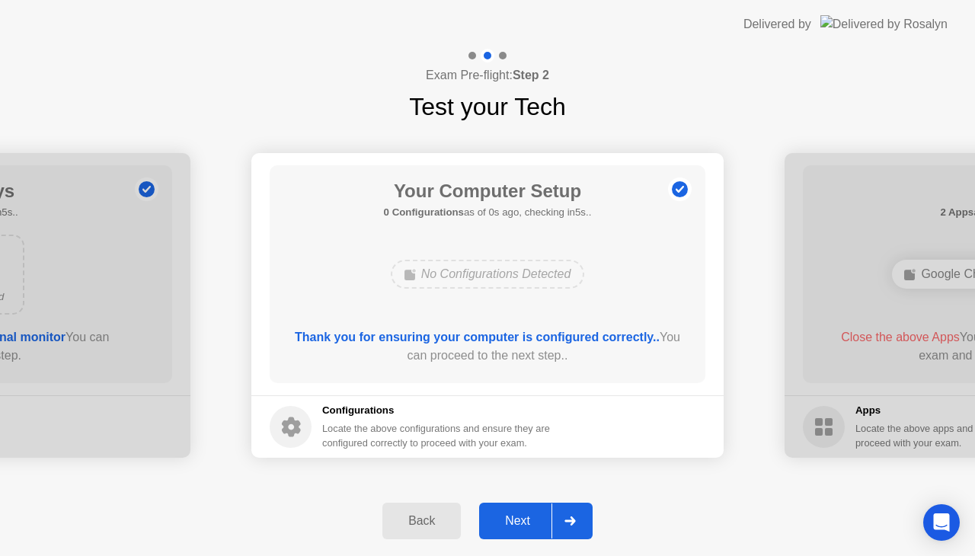 Image resolution: width=975 pixels, height=556 pixels. Describe the element at coordinates (487, 191) in the screenshot. I see `h1: Your Computer Setup` at that location.